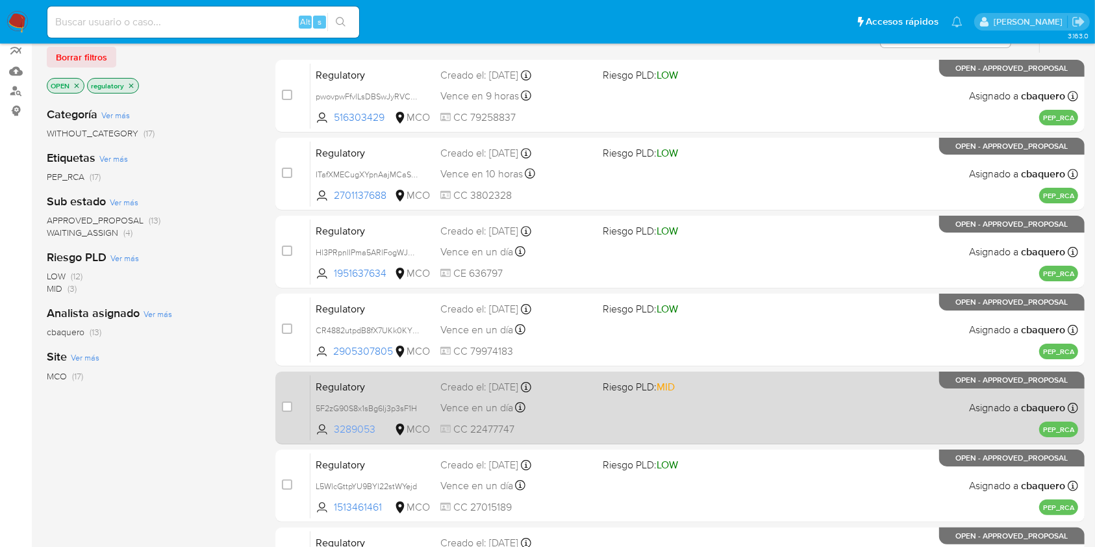 The image size is (1095, 547). I want to click on a: Notificaciones, so click(957, 21).